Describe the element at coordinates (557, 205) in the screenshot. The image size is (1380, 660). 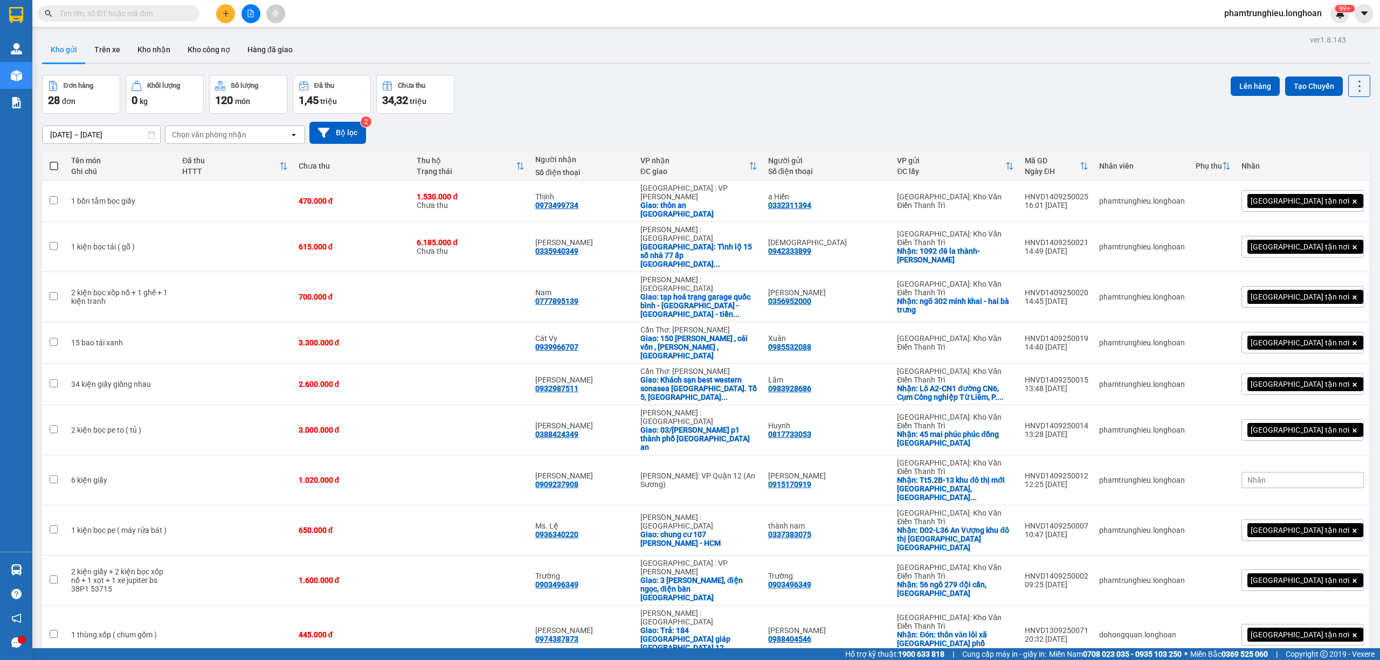
I see `div: 0973499734` at that location.